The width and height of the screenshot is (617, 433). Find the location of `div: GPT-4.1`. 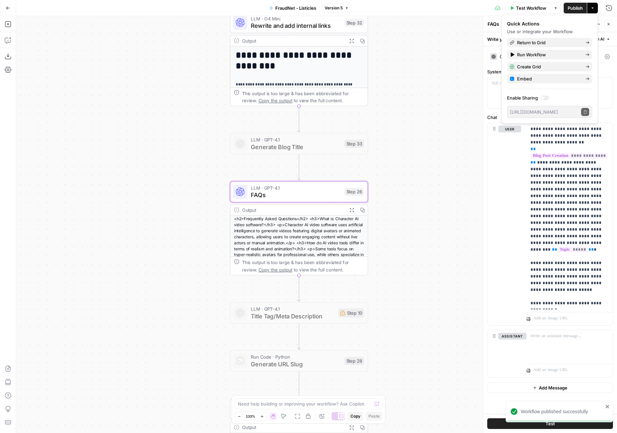

div: GPT-4.1 is located at coordinates (508, 57).